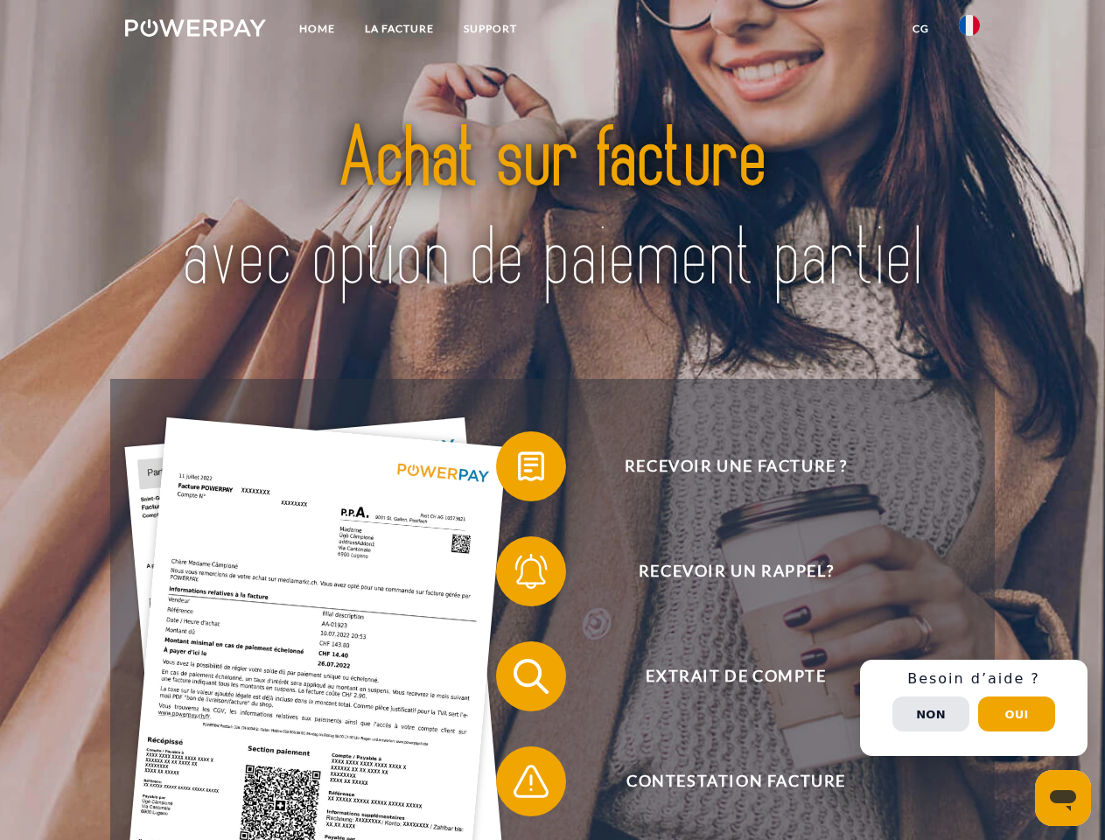  Describe the element at coordinates (723, 466) in the screenshot. I see `a: Recevoir une facture ?` at that location.